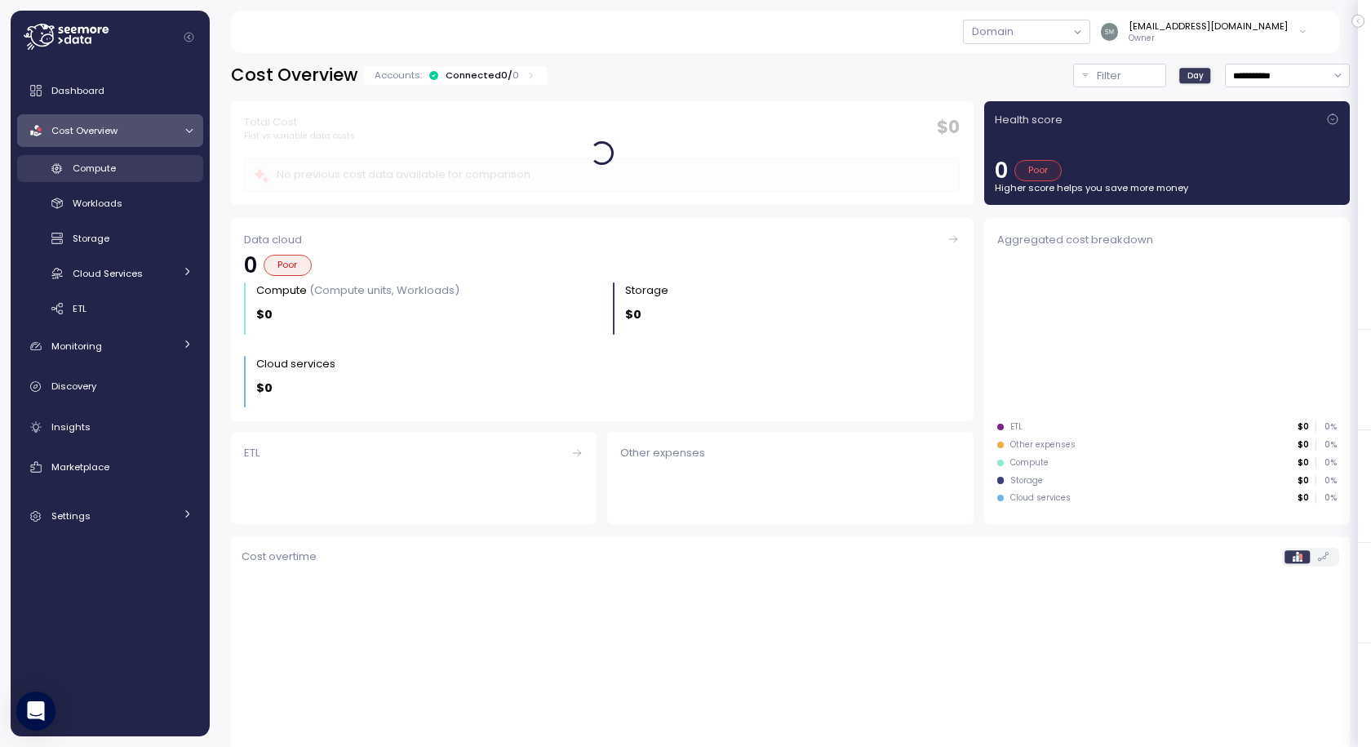  What do you see at coordinates (602, 240) in the screenshot?
I see `div: Data cloud` at bounding box center [602, 240].